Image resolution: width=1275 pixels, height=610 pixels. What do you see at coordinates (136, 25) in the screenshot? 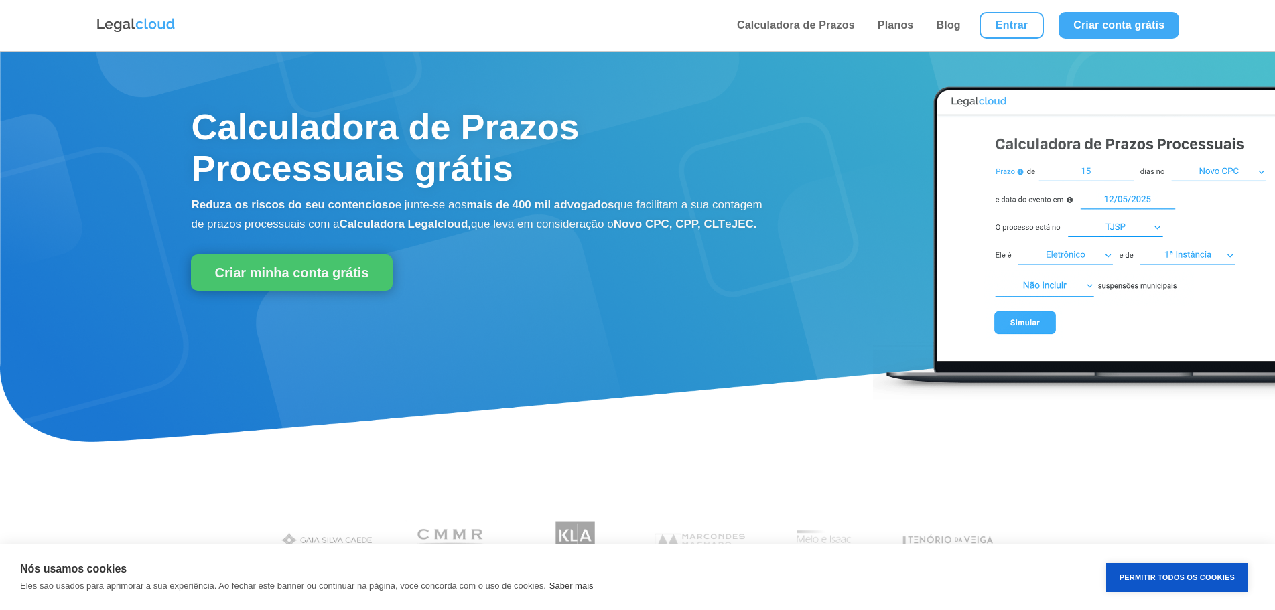
I see `img: Logo da Legalcloud` at bounding box center [136, 25].